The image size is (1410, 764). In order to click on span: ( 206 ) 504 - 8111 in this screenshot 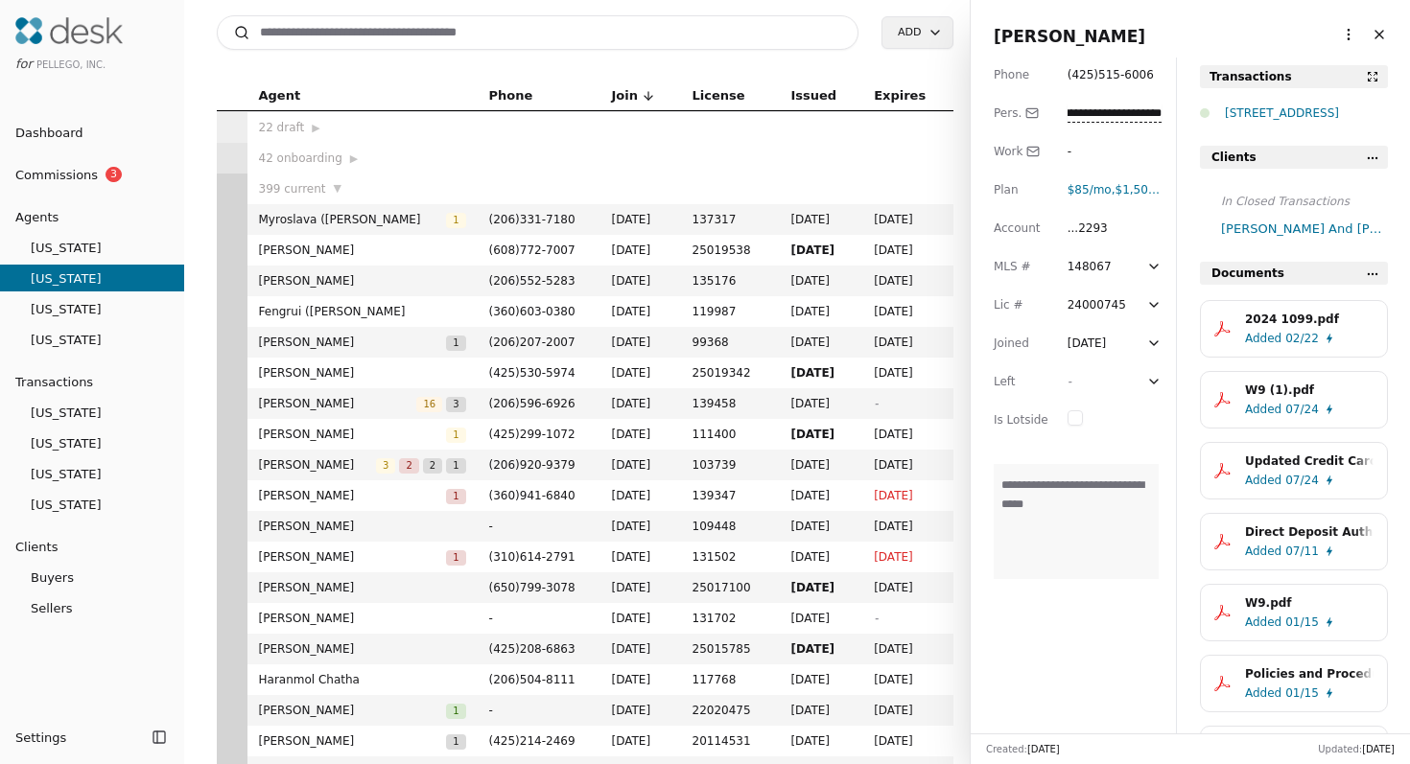, I will do `click(532, 680)`.